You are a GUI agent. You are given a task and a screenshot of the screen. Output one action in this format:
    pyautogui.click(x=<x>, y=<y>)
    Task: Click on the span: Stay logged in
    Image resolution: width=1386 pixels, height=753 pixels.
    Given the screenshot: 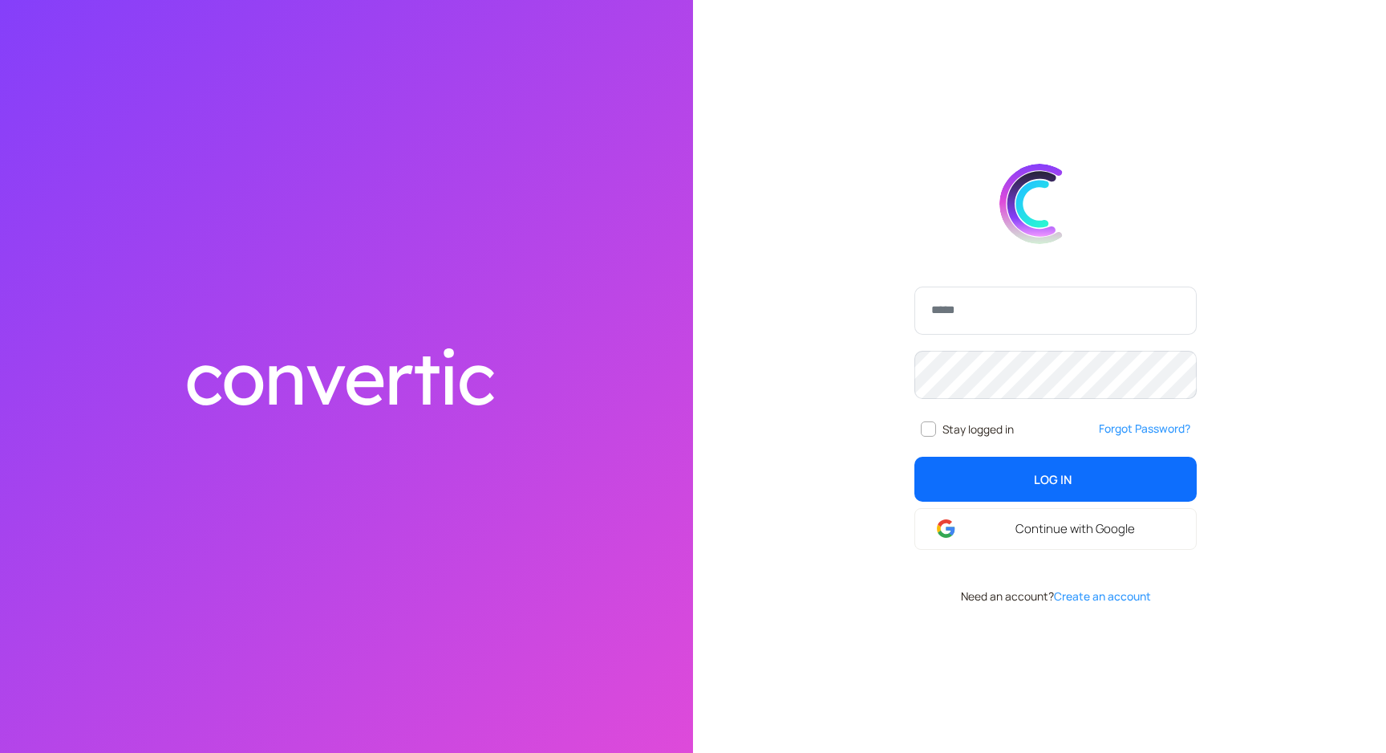 What is the action you would take?
    pyautogui.click(x=978, y=429)
    